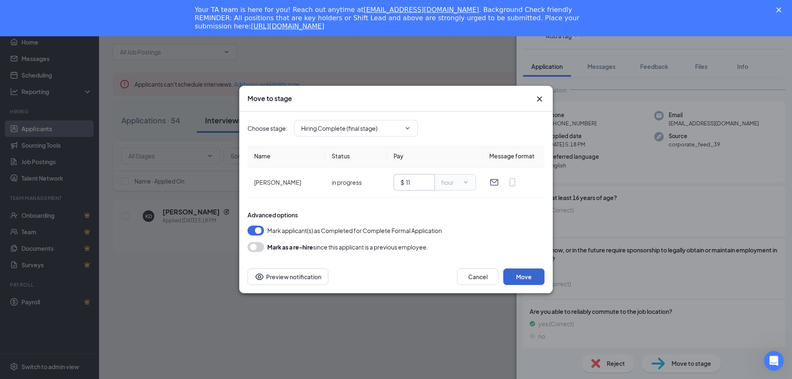  I want to click on th: Message format, so click(514, 156).